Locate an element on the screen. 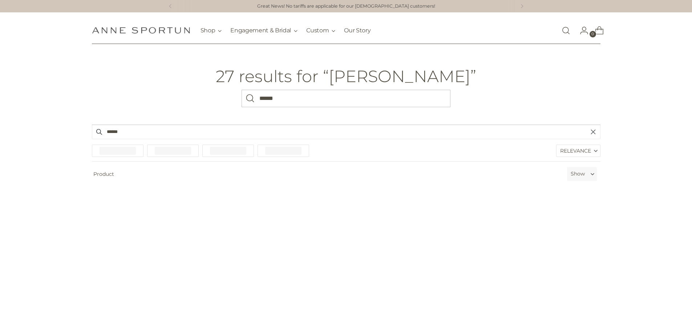 The image size is (692, 331). input: Search products is located at coordinates (346, 132).